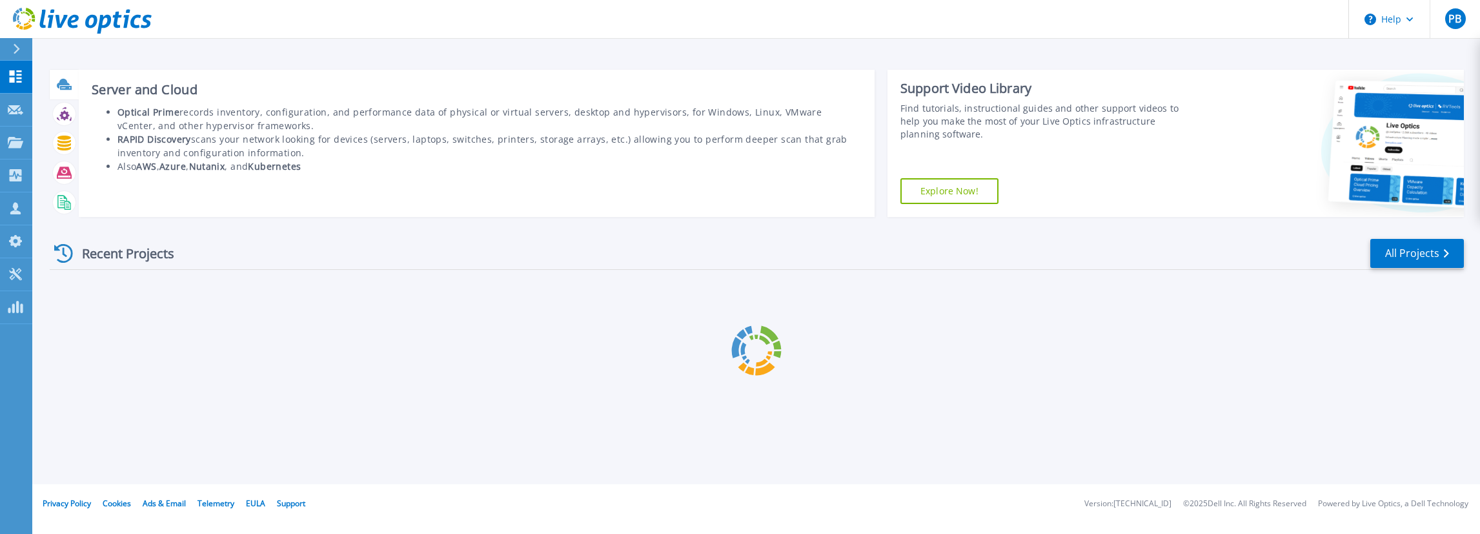  What do you see at coordinates (1455, 19) in the screenshot?
I see `span: PB` at bounding box center [1455, 19].